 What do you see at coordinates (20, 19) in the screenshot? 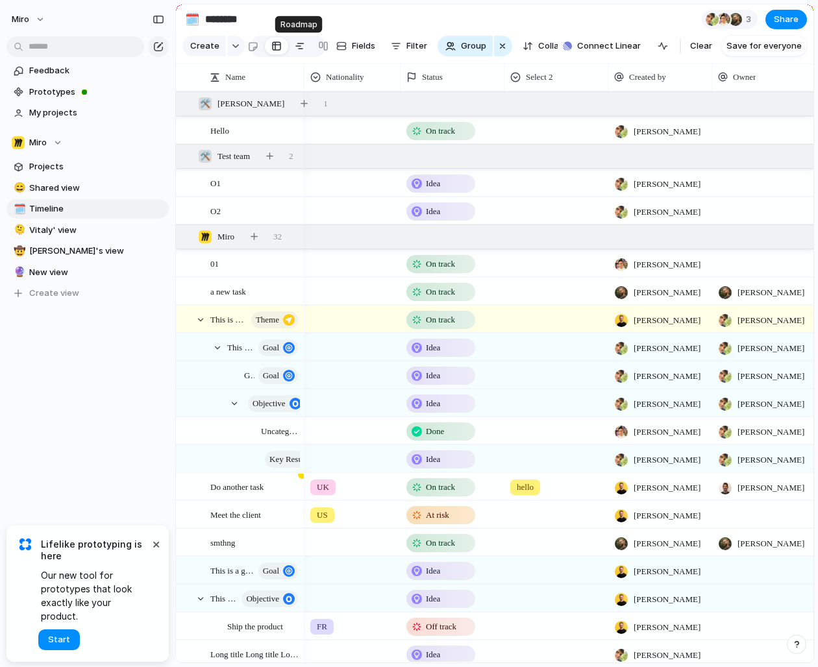
I see `span: miro` at bounding box center [20, 19].